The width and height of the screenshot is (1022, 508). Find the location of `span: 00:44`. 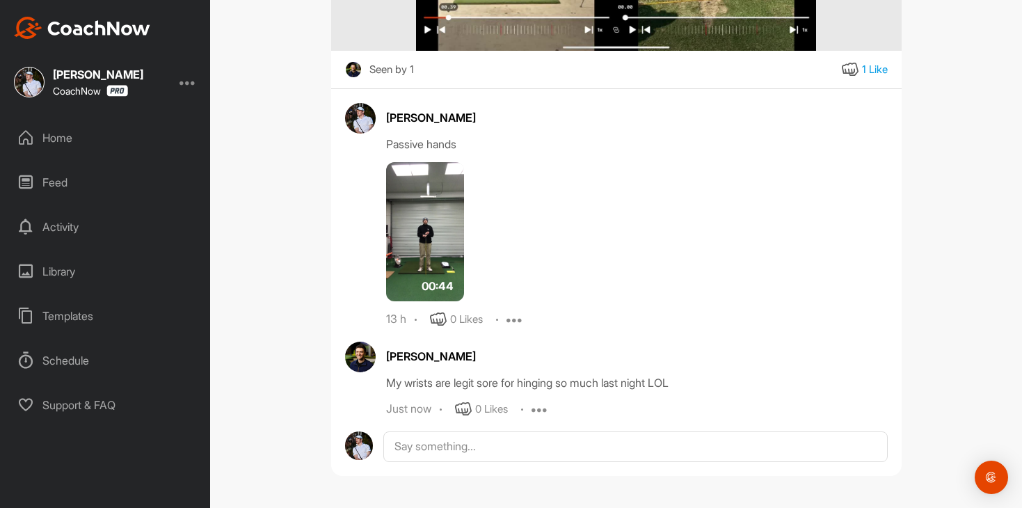

span: 00:44 is located at coordinates (438, 286).